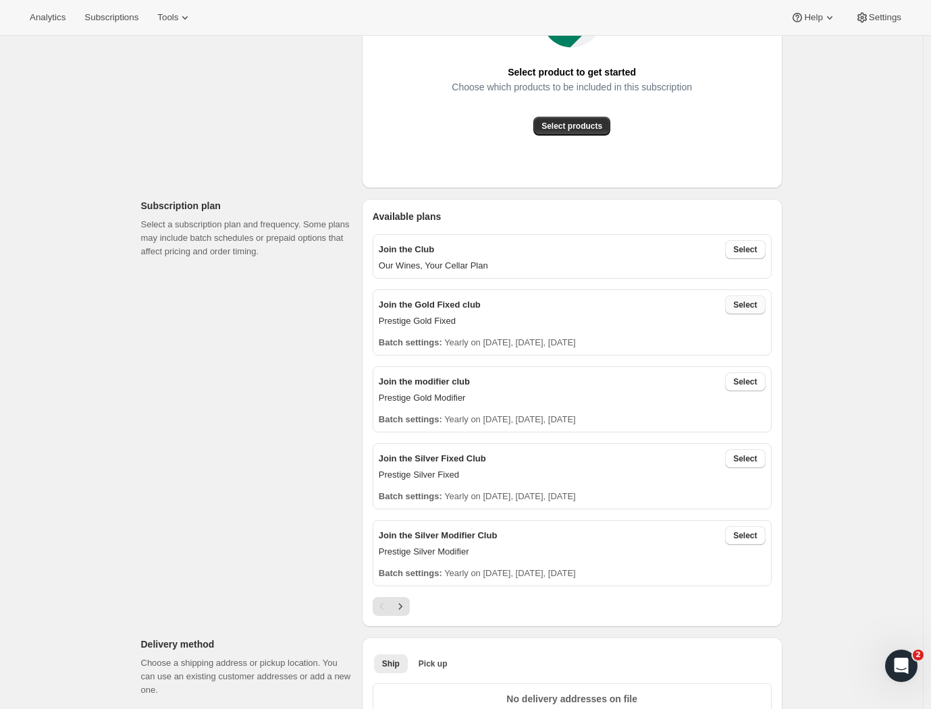 The height and width of the screenshot is (709, 931). I want to click on p: Select a subscription plan and frequency. Some plans may include batch schedules or prepaid optio..., so click(246, 238).